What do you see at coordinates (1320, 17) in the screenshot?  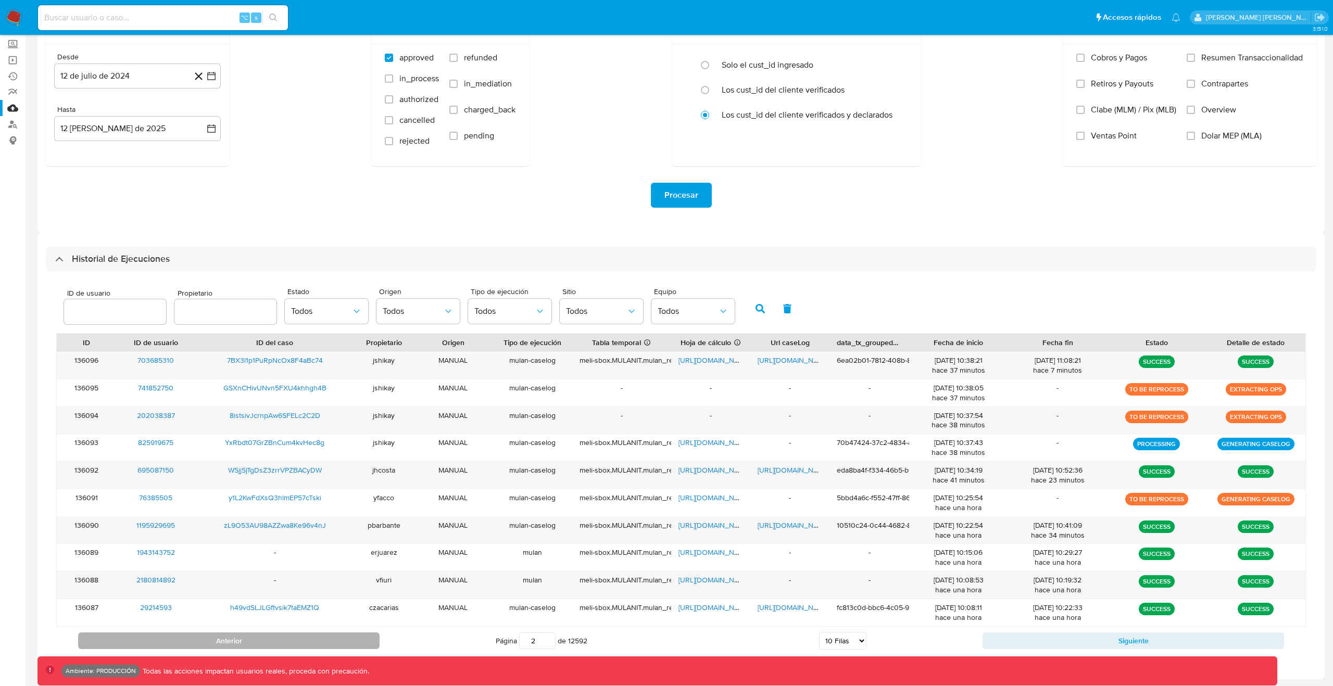 I see `a: Salir` at bounding box center [1320, 17].